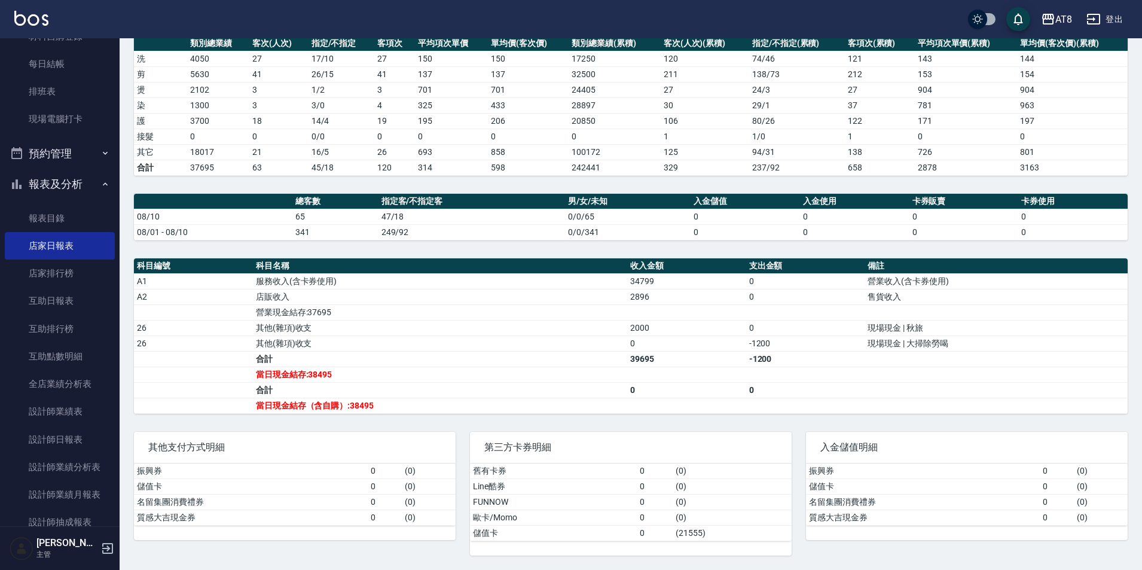 The image size is (1142, 570). What do you see at coordinates (60, 384) in the screenshot?
I see `a: 全店業績分析表` at bounding box center [60, 384].